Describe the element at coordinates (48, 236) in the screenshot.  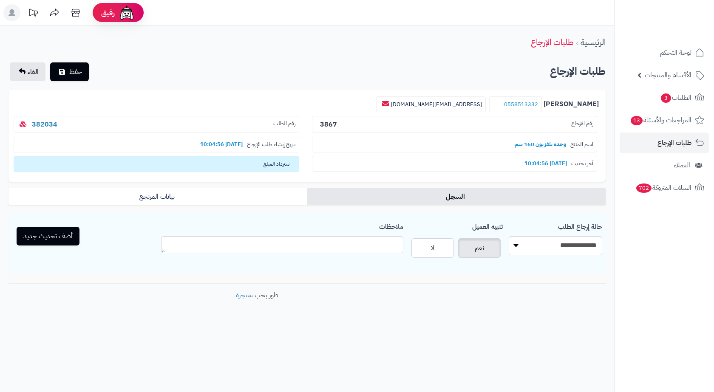
I see `button: أضف تحديث جديد` at that location.